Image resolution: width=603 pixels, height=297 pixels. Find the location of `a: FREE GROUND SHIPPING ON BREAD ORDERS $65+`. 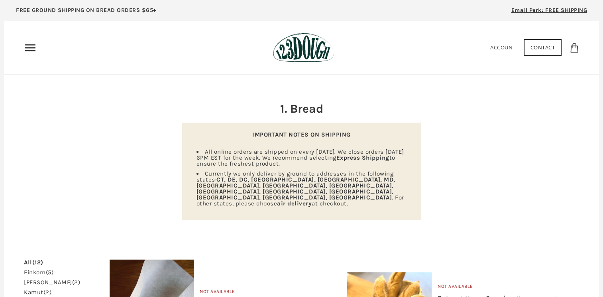

a: FREE GROUND SHIPPING ON BREAD ORDERS $65+ is located at coordinates (86, 12).